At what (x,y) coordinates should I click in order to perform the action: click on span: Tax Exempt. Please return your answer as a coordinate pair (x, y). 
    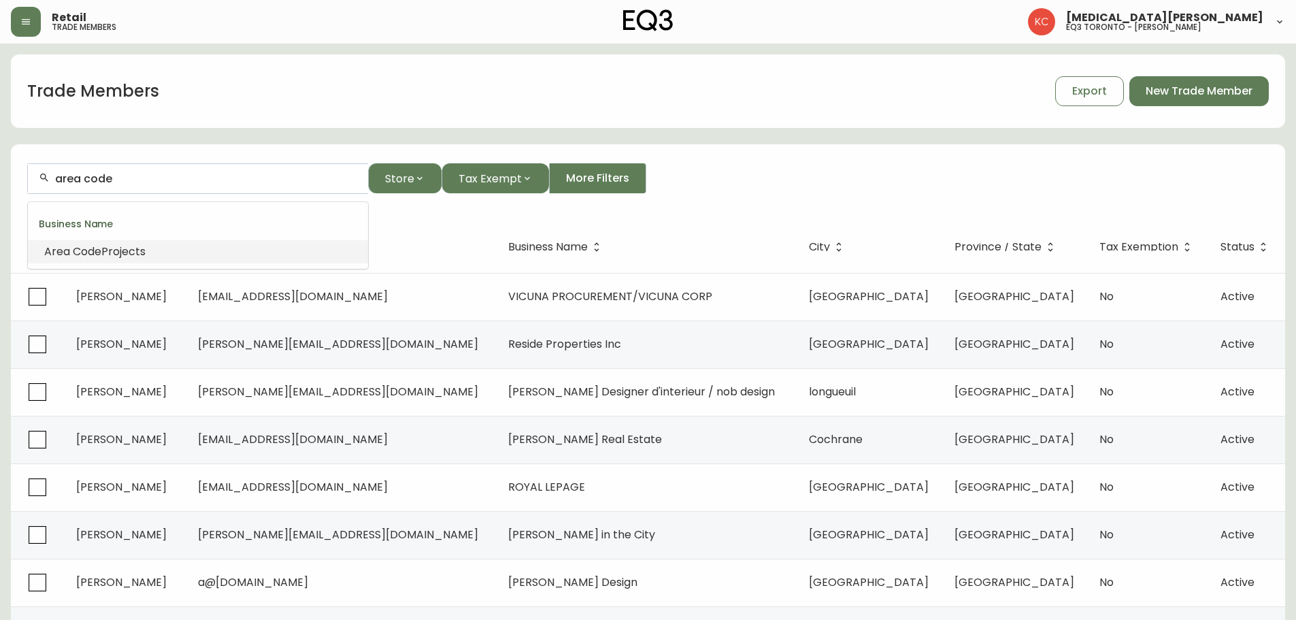
    Looking at the image, I should click on (490, 178).